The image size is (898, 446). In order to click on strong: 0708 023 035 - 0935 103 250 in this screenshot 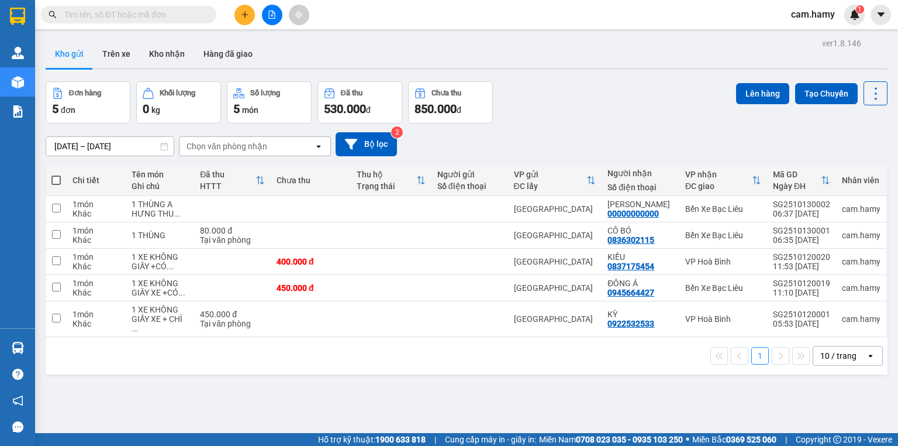, I will do `click(629, 439)`.